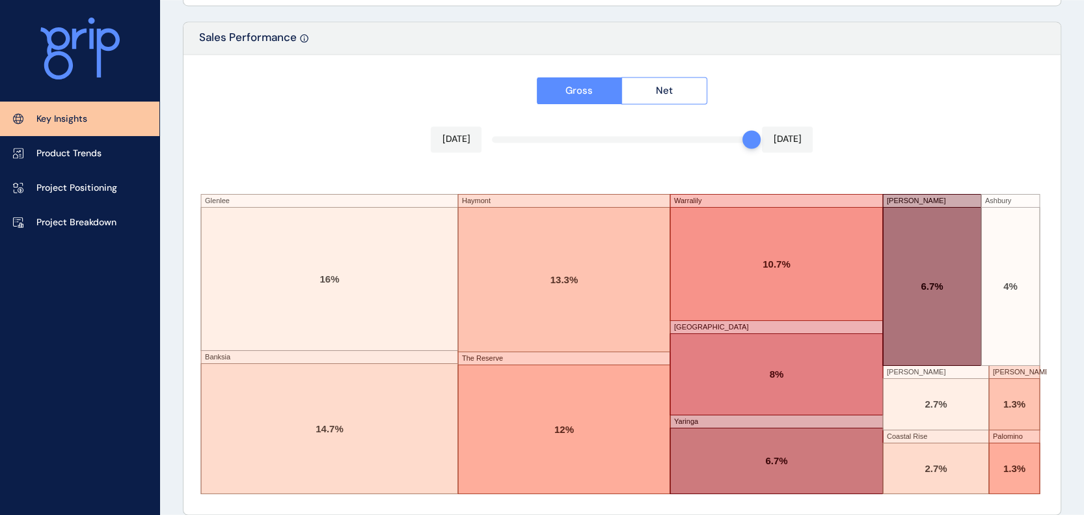  What do you see at coordinates (76, 223) in the screenshot?
I see `p: Project Breakdown` at bounding box center [76, 223].